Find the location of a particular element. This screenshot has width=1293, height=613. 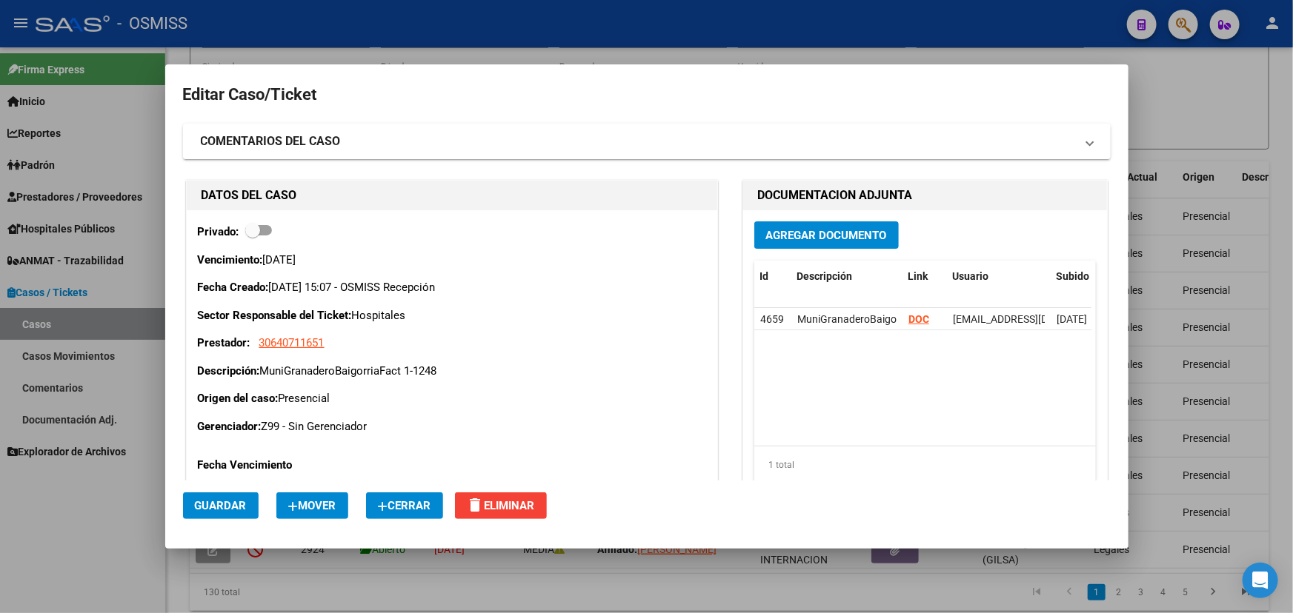

strong: COMENTARIOS DEL CASO is located at coordinates (270, 141).